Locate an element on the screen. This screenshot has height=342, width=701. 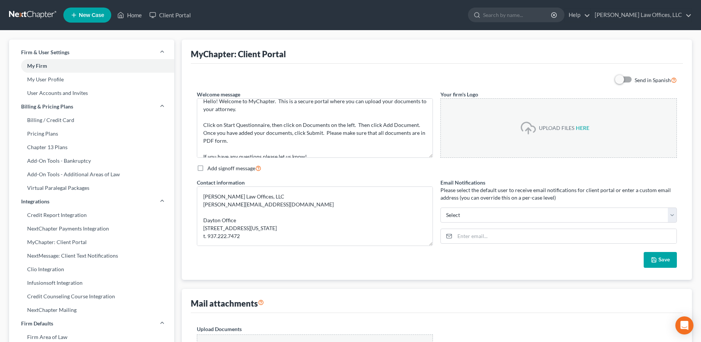
input: Enter email... is located at coordinates (566, 236).